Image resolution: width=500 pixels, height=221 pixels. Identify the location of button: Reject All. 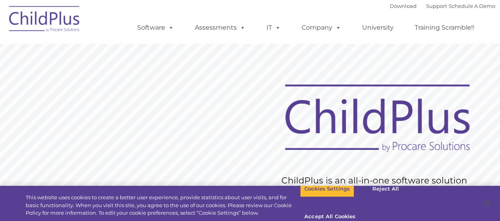
(385, 189).